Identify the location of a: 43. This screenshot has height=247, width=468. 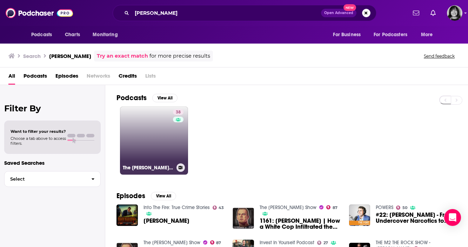
(218, 208).